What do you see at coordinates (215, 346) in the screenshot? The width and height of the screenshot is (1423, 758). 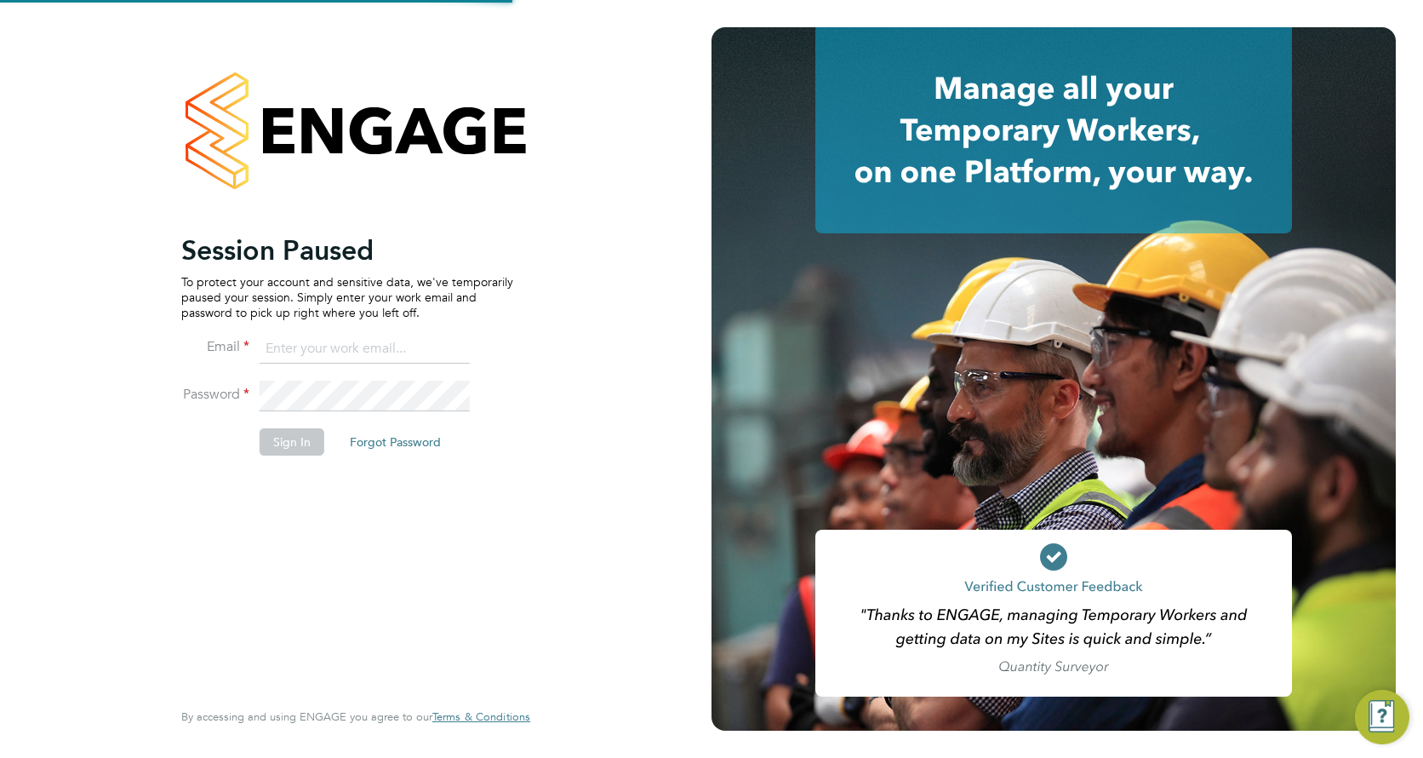 I see `label: Email` at bounding box center [215, 346].